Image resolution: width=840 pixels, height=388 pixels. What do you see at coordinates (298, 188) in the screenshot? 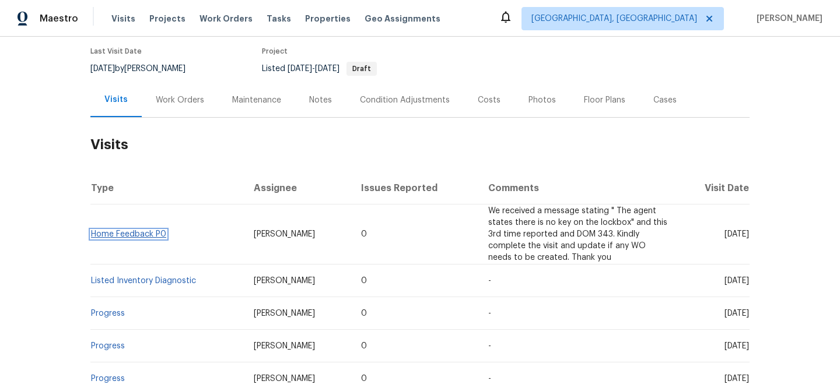
I see `th: Assignee` at bounding box center [298, 188].